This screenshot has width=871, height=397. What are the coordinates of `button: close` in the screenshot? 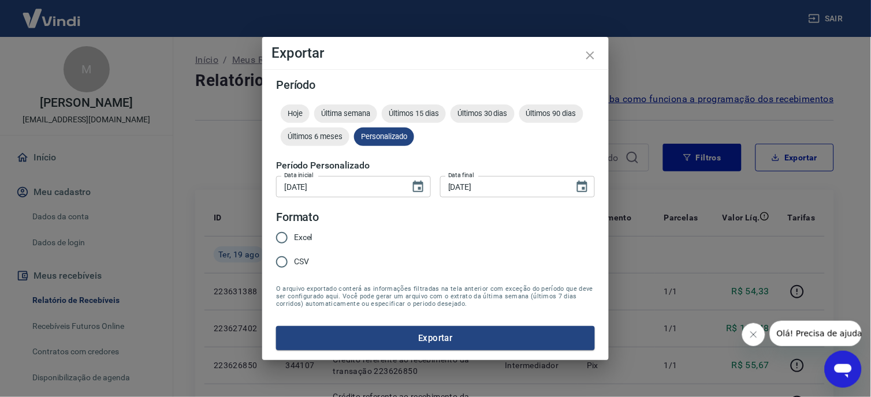 It's located at (590, 55).